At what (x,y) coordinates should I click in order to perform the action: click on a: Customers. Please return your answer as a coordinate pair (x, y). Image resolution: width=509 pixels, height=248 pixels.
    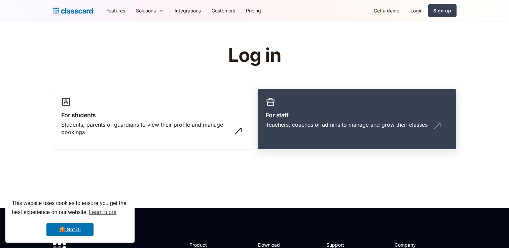
    Looking at the image, I should click on (223, 10).